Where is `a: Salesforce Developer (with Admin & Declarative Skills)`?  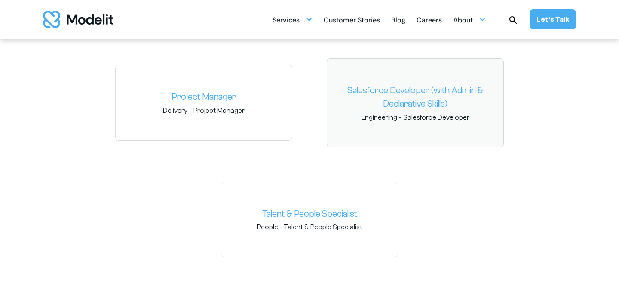
a: Salesforce Developer (with Admin & Declarative Skills) is located at coordinates (415, 97).